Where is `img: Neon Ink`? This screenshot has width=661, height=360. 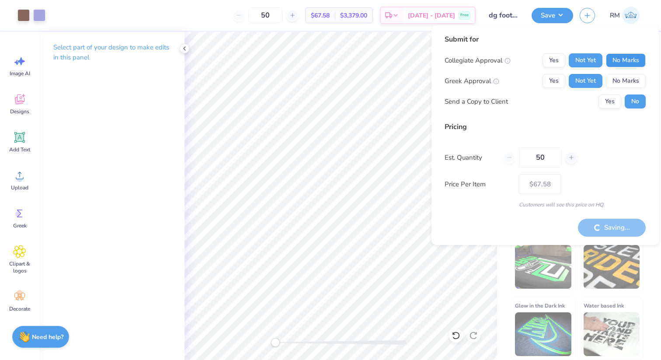 img: Neon Ink is located at coordinates (543, 267).